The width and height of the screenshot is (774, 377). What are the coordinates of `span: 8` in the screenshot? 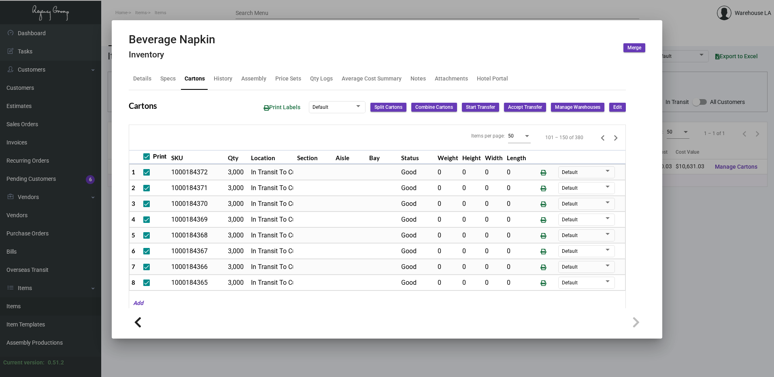 It's located at (133, 283).